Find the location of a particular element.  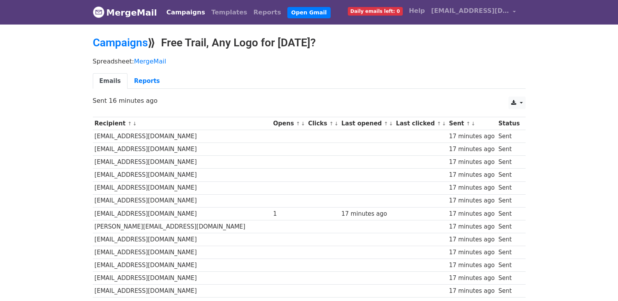

span: Daily emails left: 0 is located at coordinates (375, 11).